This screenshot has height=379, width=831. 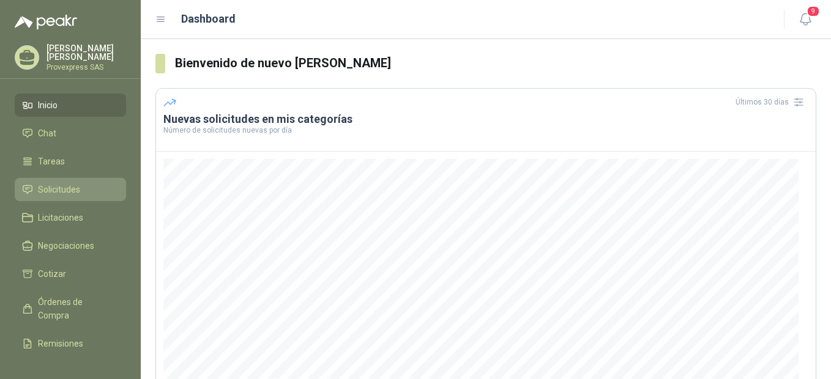 I want to click on a: Cotizar, so click(x=70, y=274).